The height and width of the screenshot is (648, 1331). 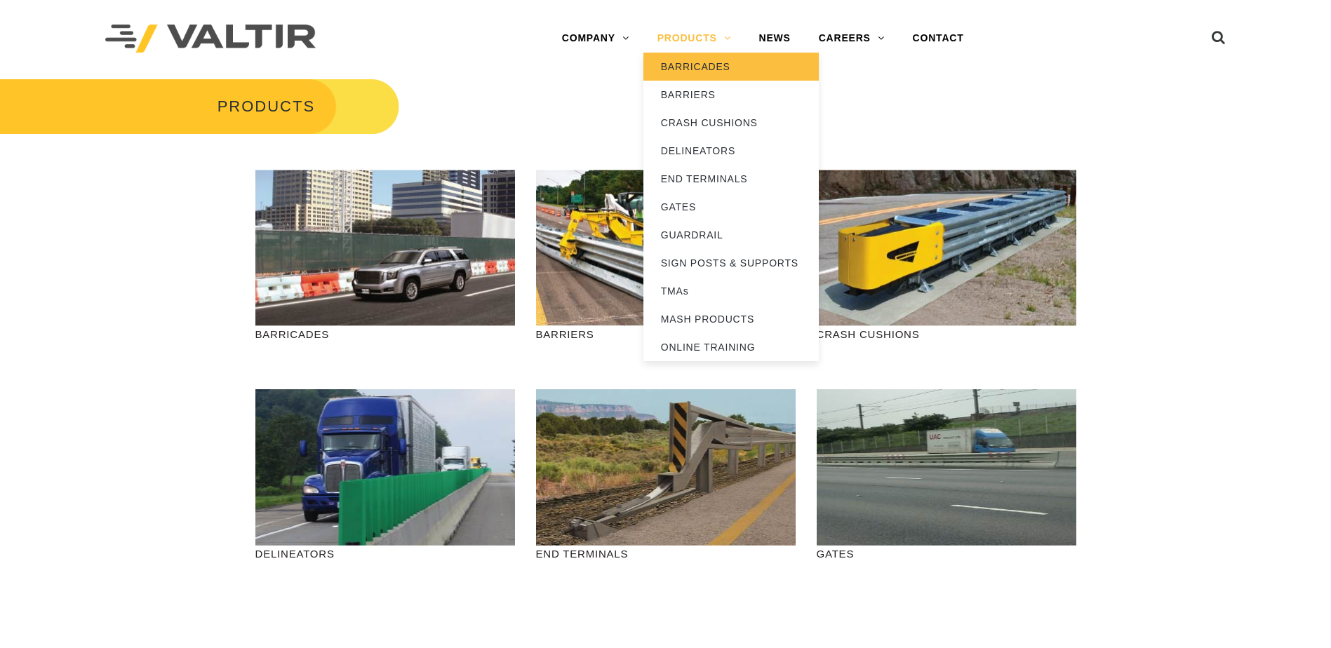 I want to click on a: GUARDRAIL, so click(x=731, y=235).